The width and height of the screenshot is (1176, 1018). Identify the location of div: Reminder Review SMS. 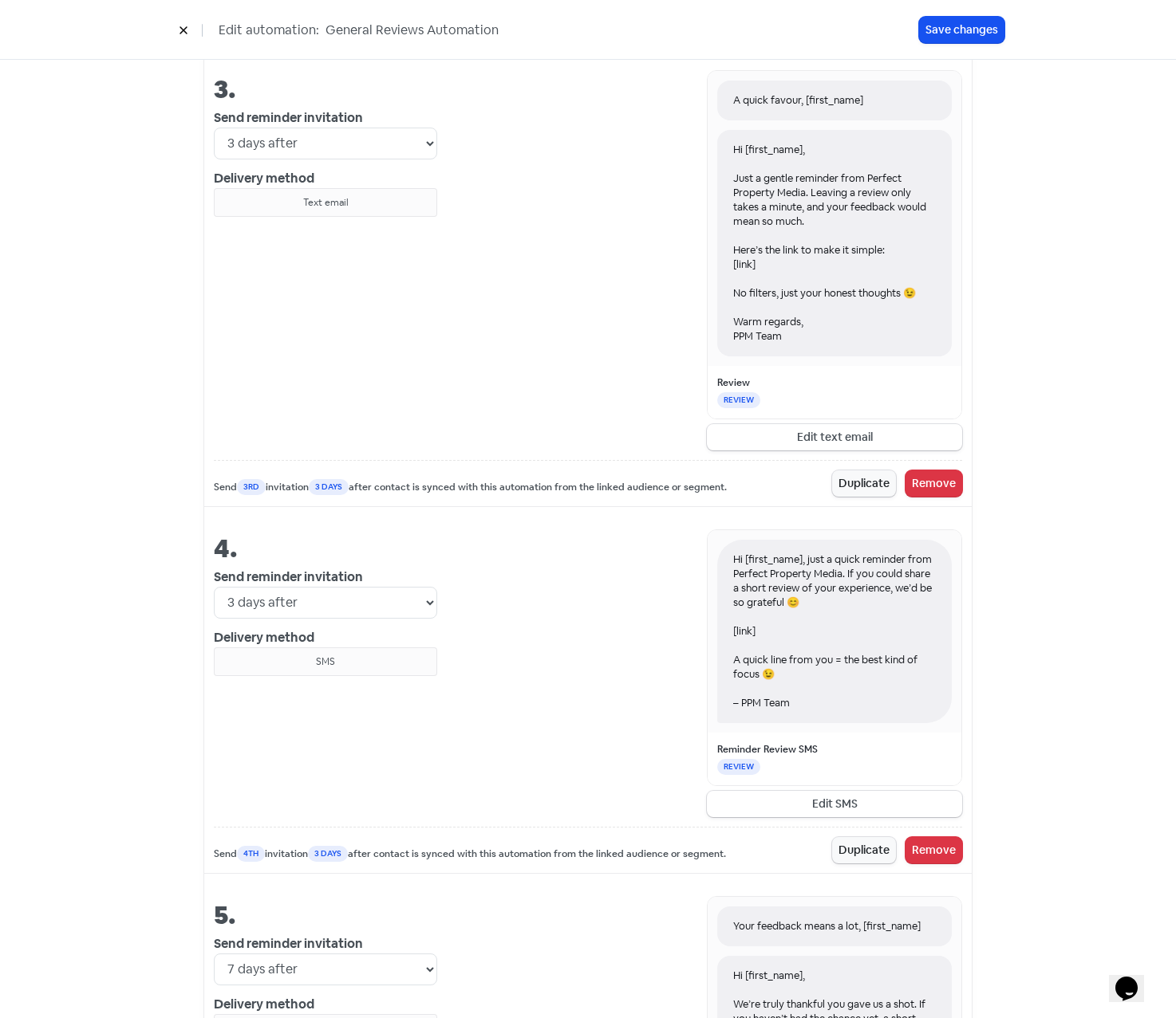
(834, 750).